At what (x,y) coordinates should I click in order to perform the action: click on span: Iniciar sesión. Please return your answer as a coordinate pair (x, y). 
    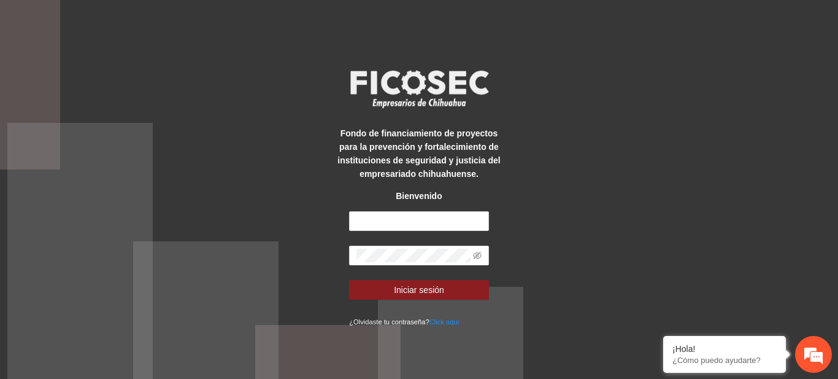
    Looking at the image, I should click on (419, 290).